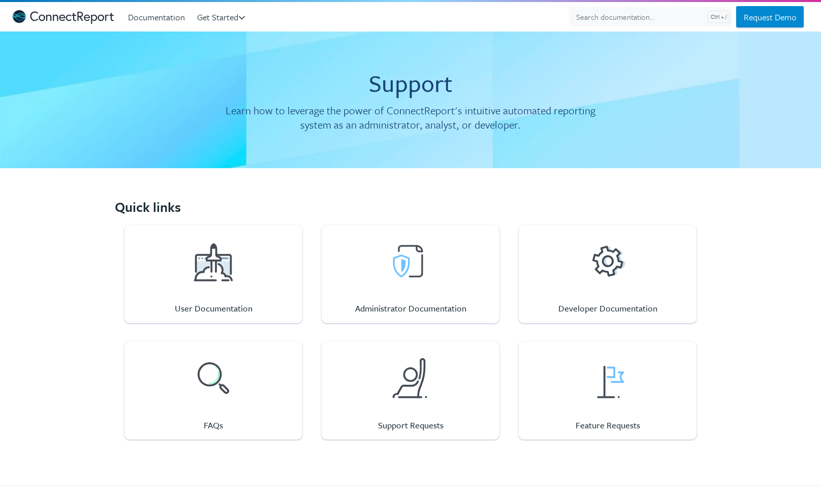  What do you see at coordinates (410, 390) in the screenshot?
I see `a: Support Requests` at bounding box center [410, 390].